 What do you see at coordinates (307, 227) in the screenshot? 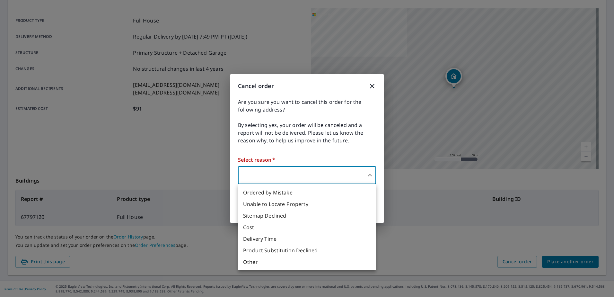
I see `li: Cost` at bounding box center [307, 227].